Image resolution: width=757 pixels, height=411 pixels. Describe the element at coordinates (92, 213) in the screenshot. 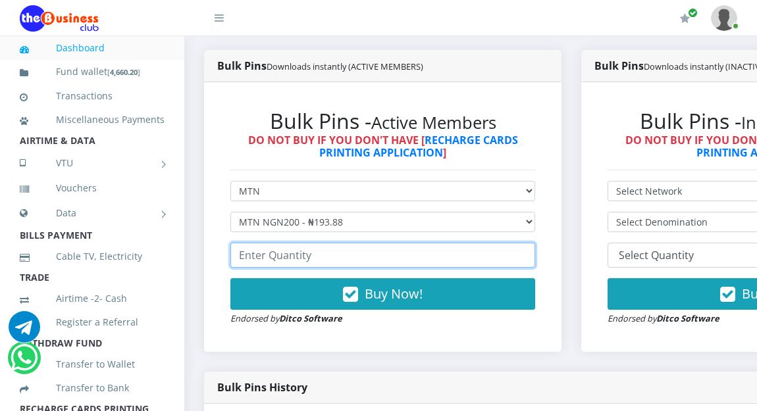

I see `a: Data` at that location.